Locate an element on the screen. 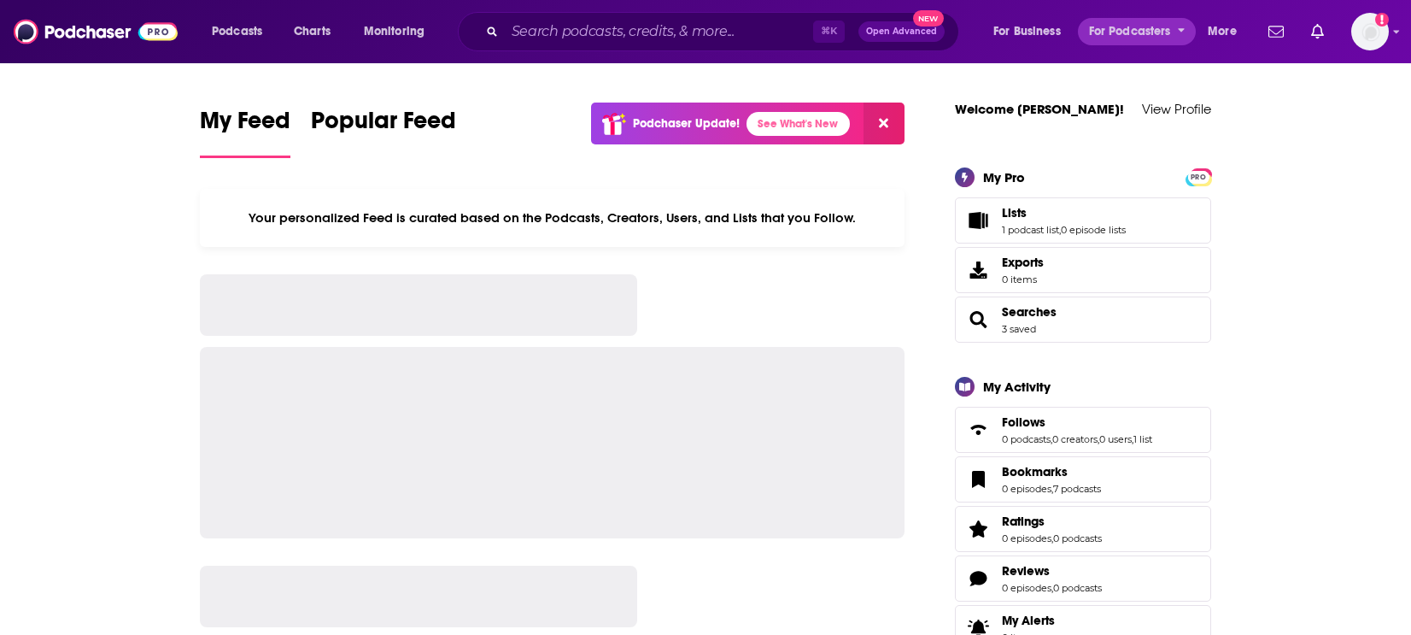 The image size is (1411, 635). img: Podchaser - Follow, Share and Rate Podcasts is located at coordinates (96, 32).